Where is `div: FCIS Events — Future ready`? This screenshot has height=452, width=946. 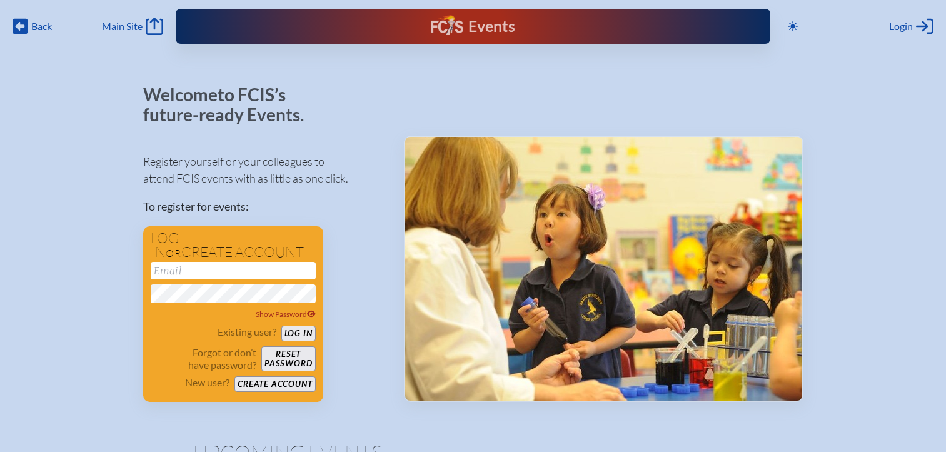
div: FCIS Events — Future ready is located at coordinates (473, 26).